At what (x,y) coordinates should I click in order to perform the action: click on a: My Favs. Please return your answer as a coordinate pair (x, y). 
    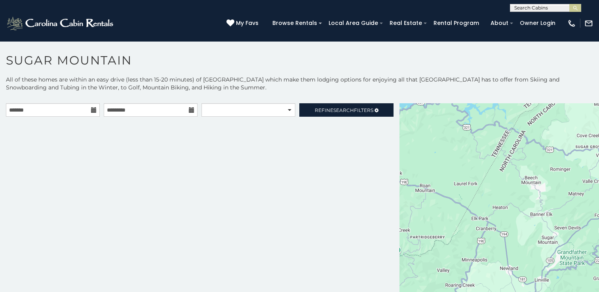
    Looking at the image, I should click on (244, 23).